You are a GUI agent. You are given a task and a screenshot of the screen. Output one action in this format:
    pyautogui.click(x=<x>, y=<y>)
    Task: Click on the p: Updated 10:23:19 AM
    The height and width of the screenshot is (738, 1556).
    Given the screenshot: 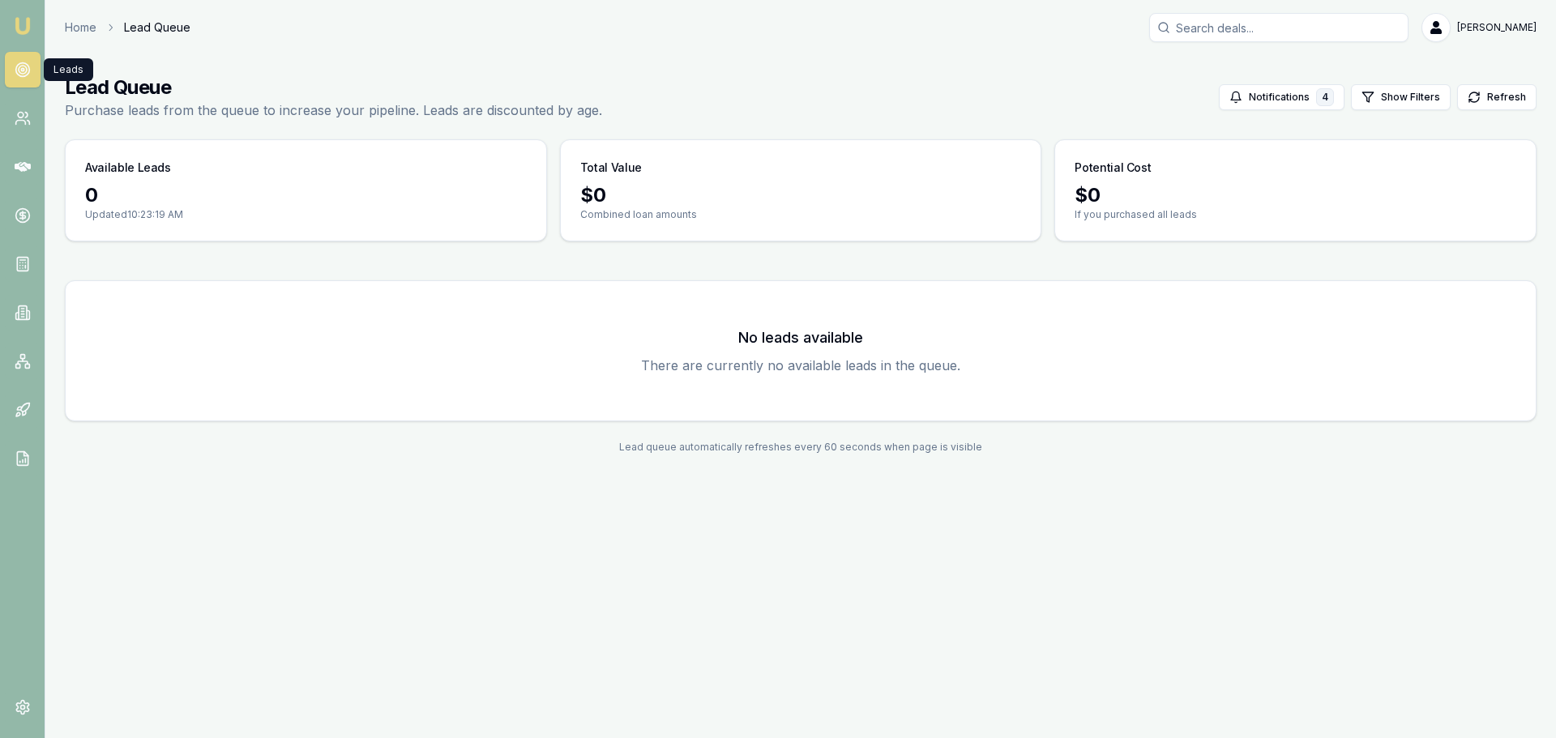 What is the action you would take?
    pyautogui.click(x=306, y=215)
    